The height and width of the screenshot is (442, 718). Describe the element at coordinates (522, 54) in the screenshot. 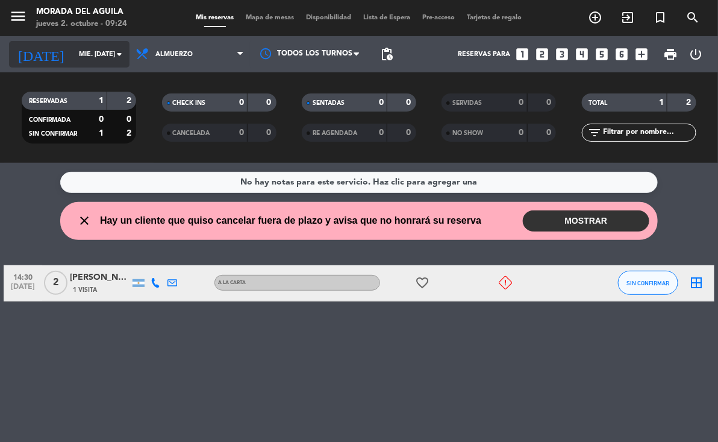

I see `i: looks_one` at that location.